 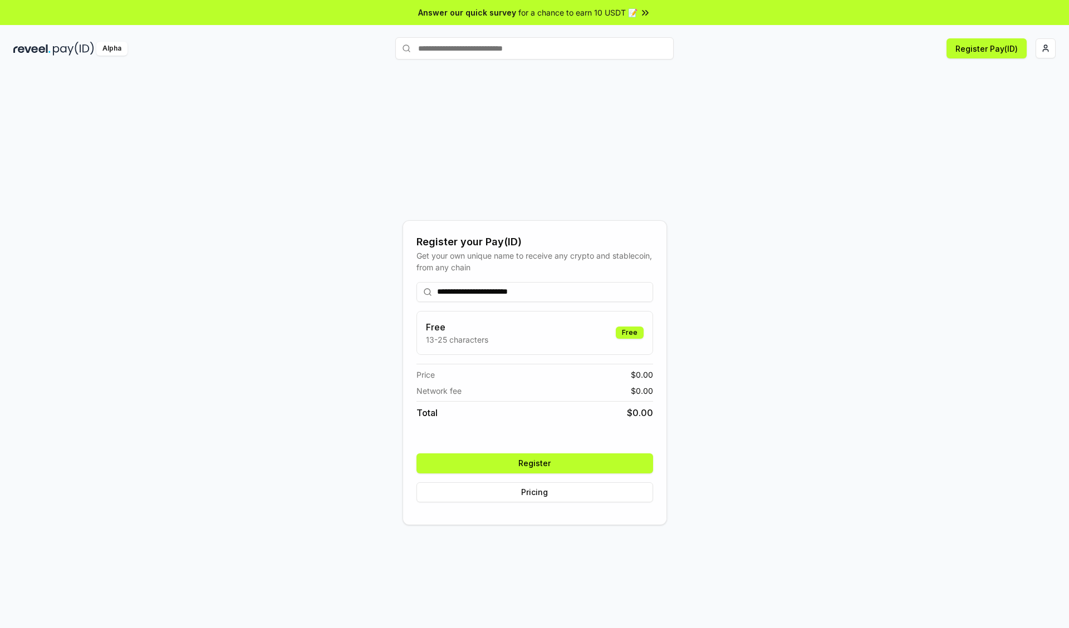 I want to click on span: for a chance to earn 10 USDT 📝, so click(x=578, y=12).